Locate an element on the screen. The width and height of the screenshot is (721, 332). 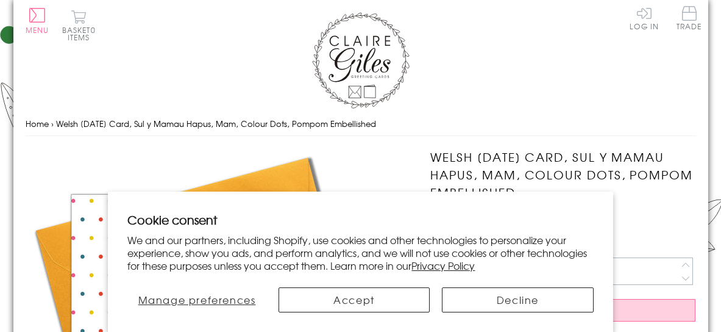
span: 0 items is located at coordinates (82, 34).